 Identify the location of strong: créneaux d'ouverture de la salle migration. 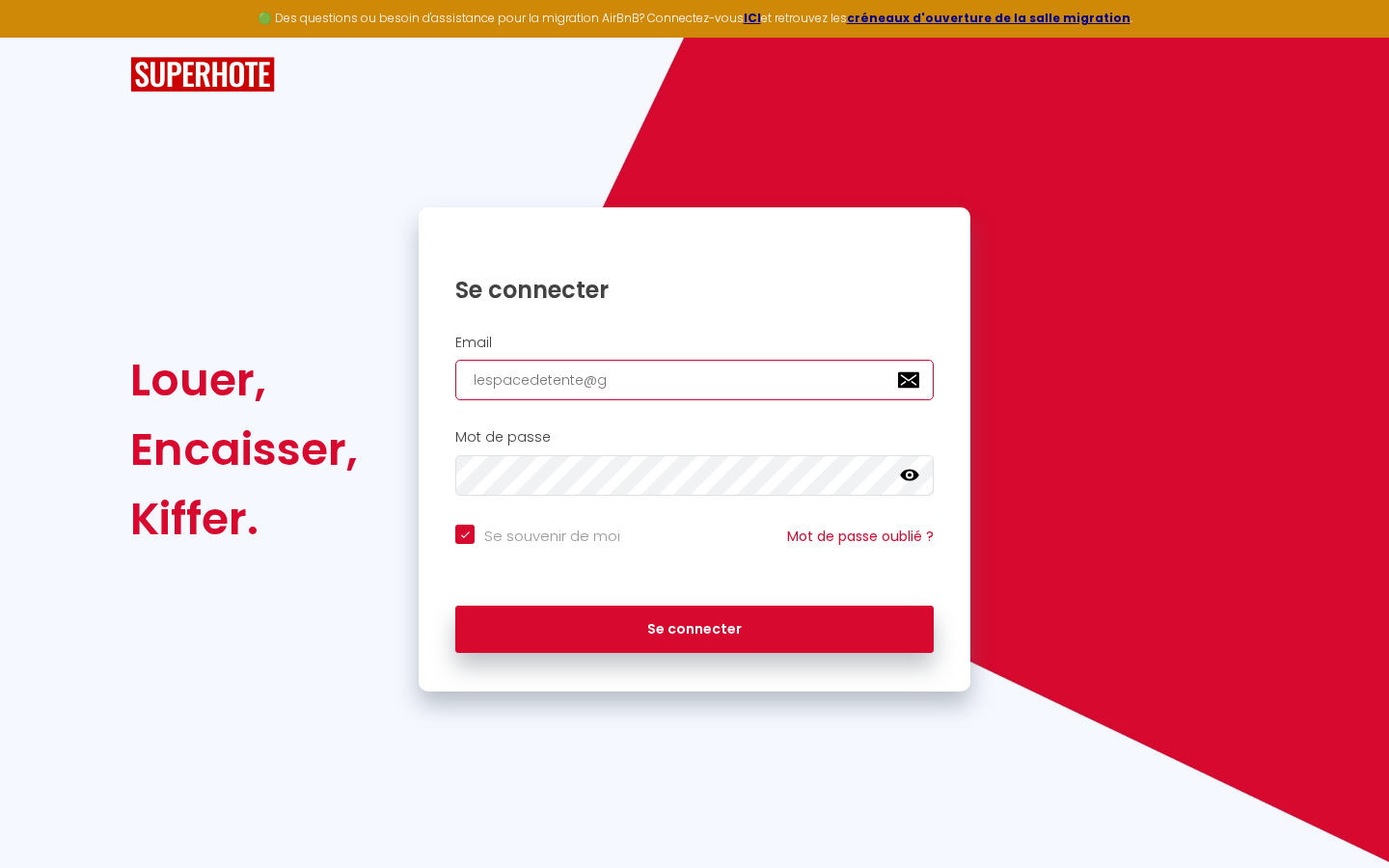
(989, 18).